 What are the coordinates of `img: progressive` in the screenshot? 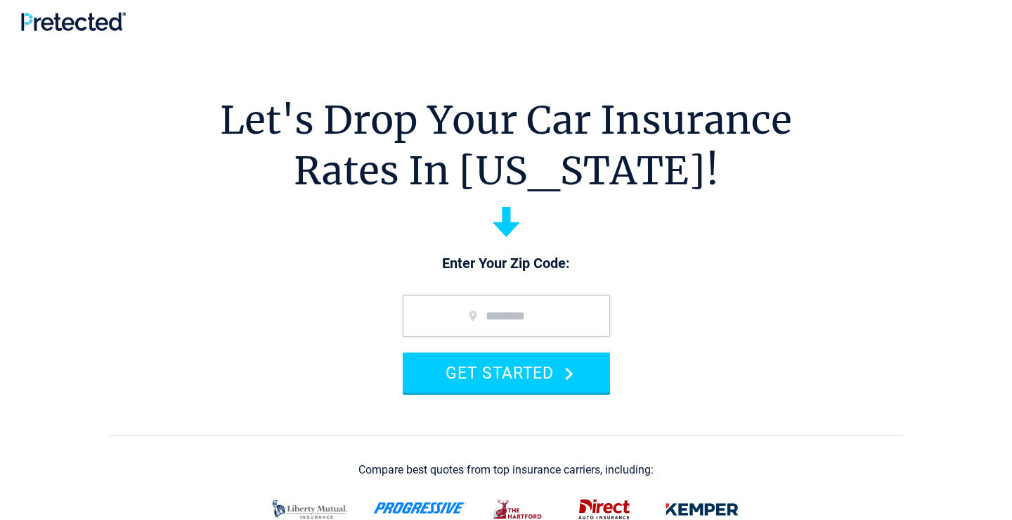 It's located at (420, 508).